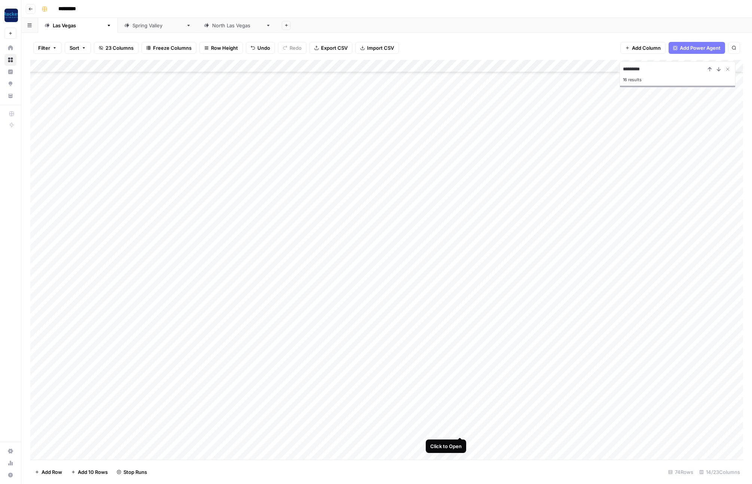 This screenshot has height=484, width=752. I want to click on span: Undo, so click(264, 48).